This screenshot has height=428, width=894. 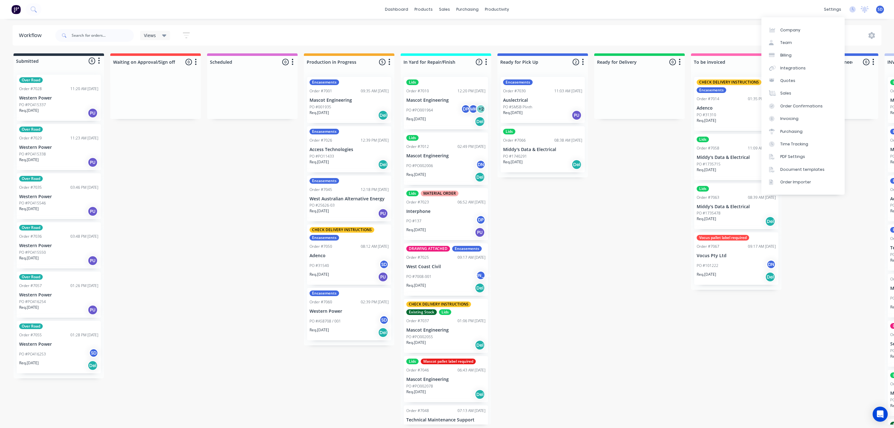 What do you see at coordinates (795, 182) in the screenshot?
I see `div: Order Importer` at bounding box center [795, 182].